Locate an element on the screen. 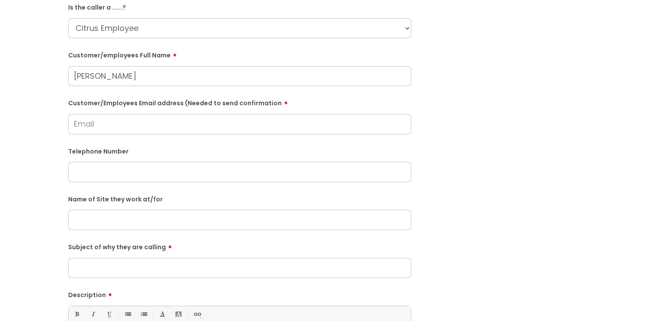  a: Back Color is located at coordinates (178, 314).